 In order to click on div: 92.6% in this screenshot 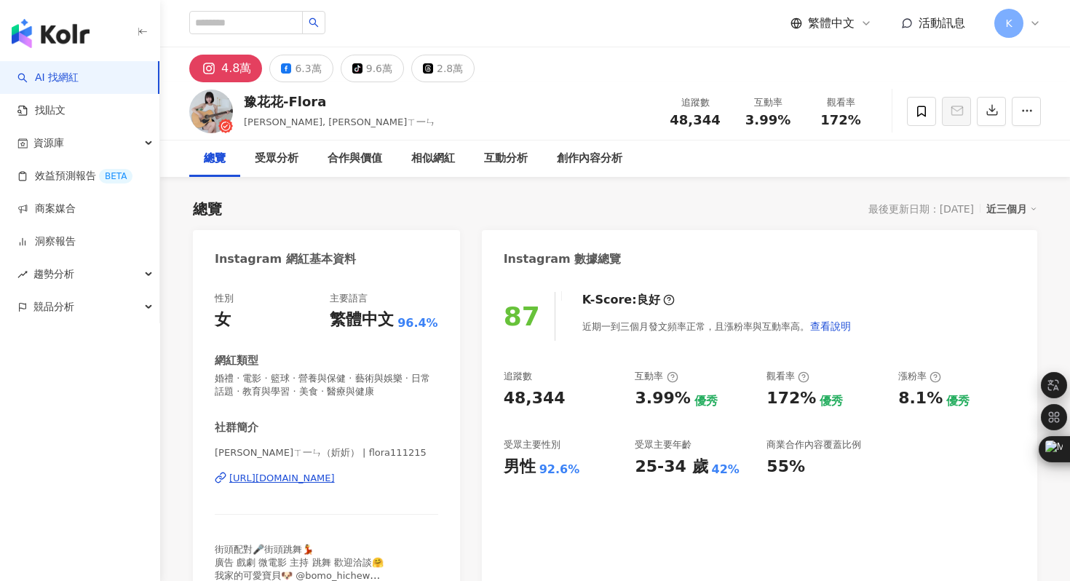, I will do `click(560, 469)`.